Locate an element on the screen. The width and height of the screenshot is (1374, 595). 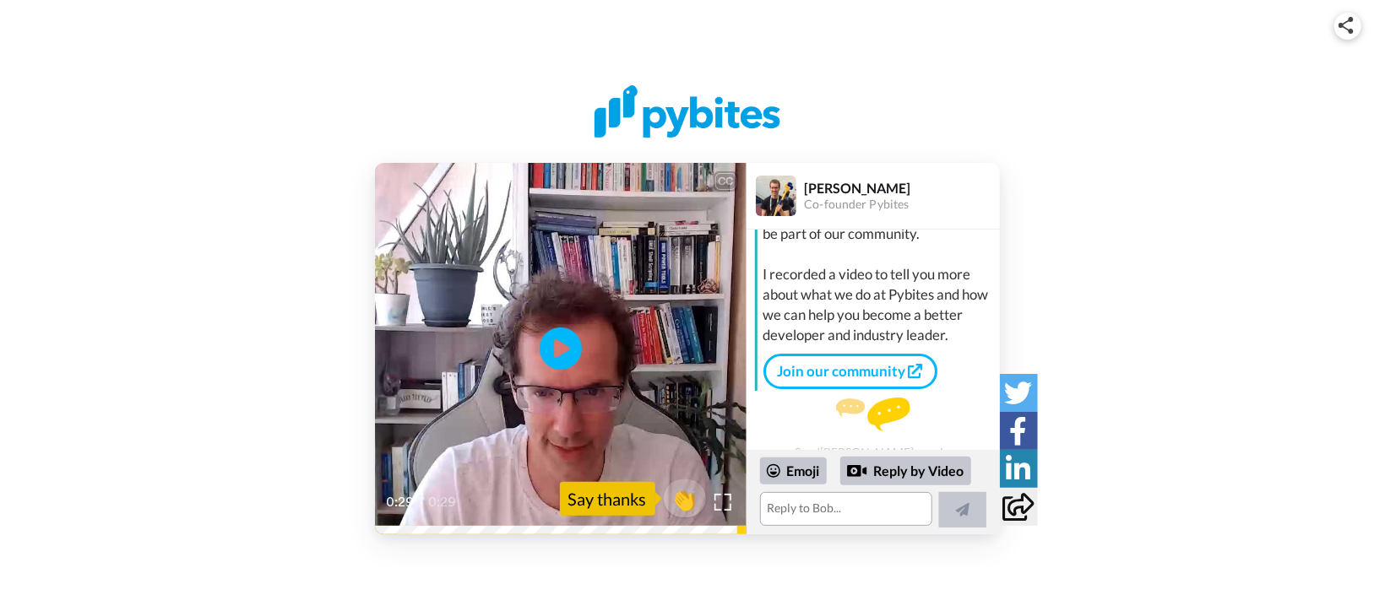
div: CC is located at coordinates (726, 182).